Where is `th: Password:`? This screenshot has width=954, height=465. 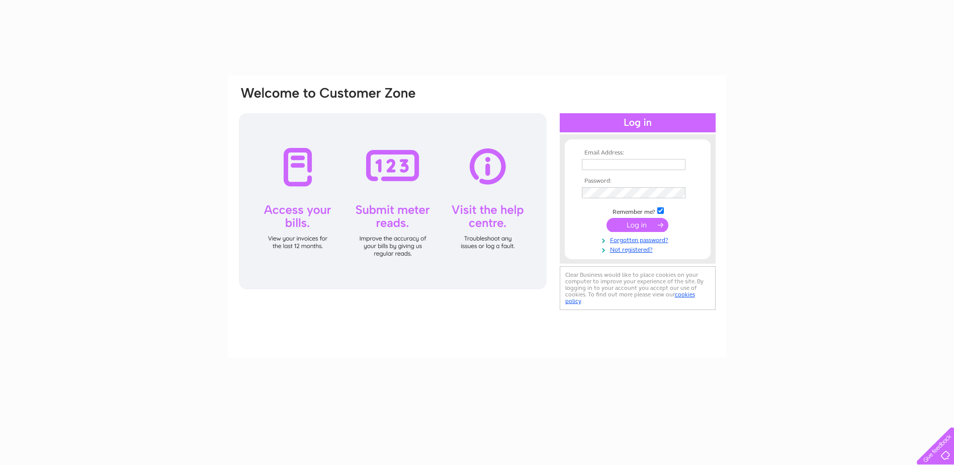
th: Password: is located at coordinates (638, 181).